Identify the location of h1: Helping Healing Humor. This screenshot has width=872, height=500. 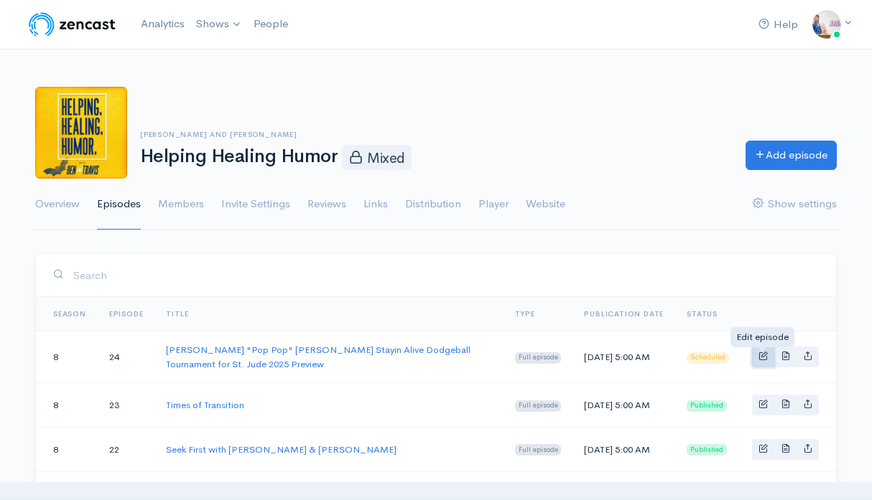
(434, 157).